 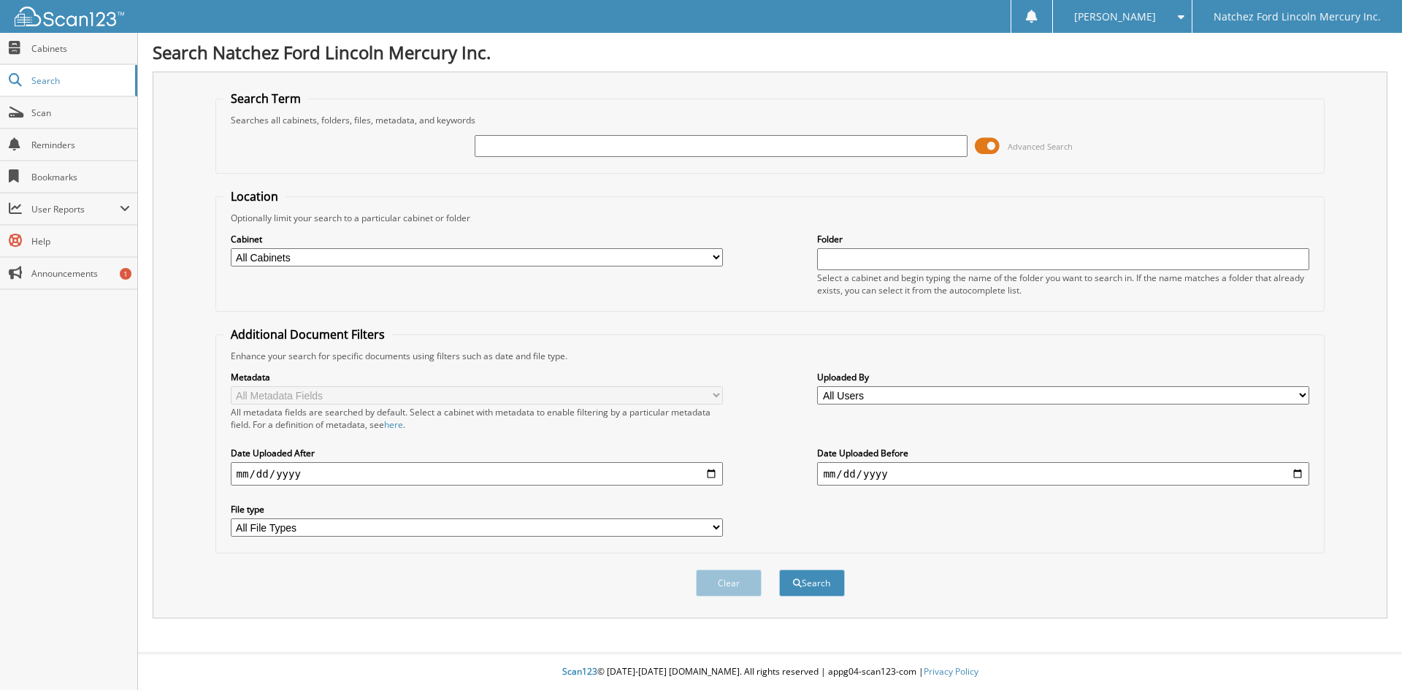 I want to click on div: Chat Widget, so click(x=1366, y=655).